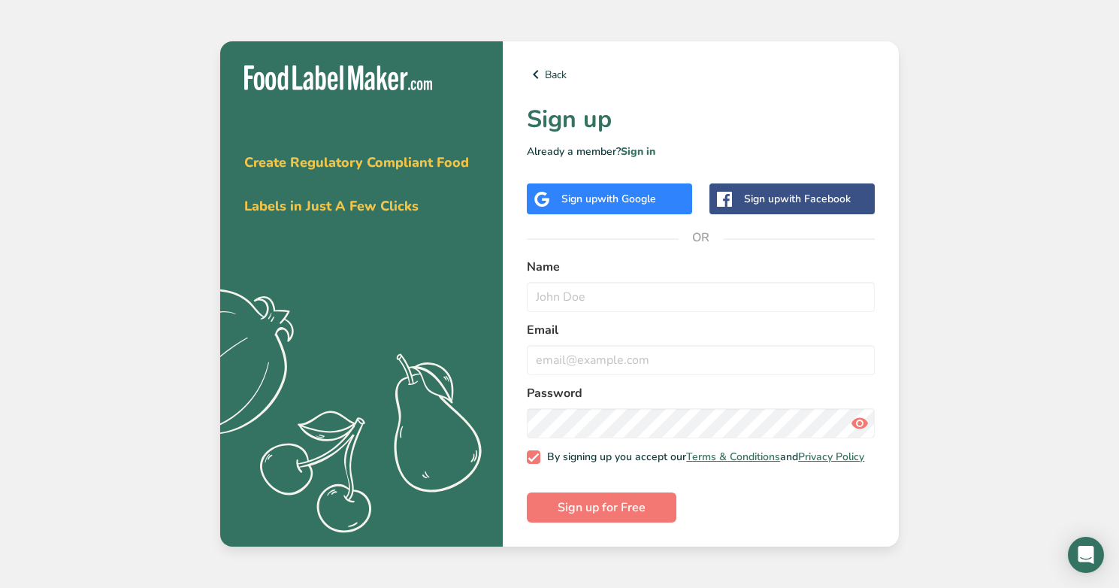  I want to click on label: Name, so click(700, 267).